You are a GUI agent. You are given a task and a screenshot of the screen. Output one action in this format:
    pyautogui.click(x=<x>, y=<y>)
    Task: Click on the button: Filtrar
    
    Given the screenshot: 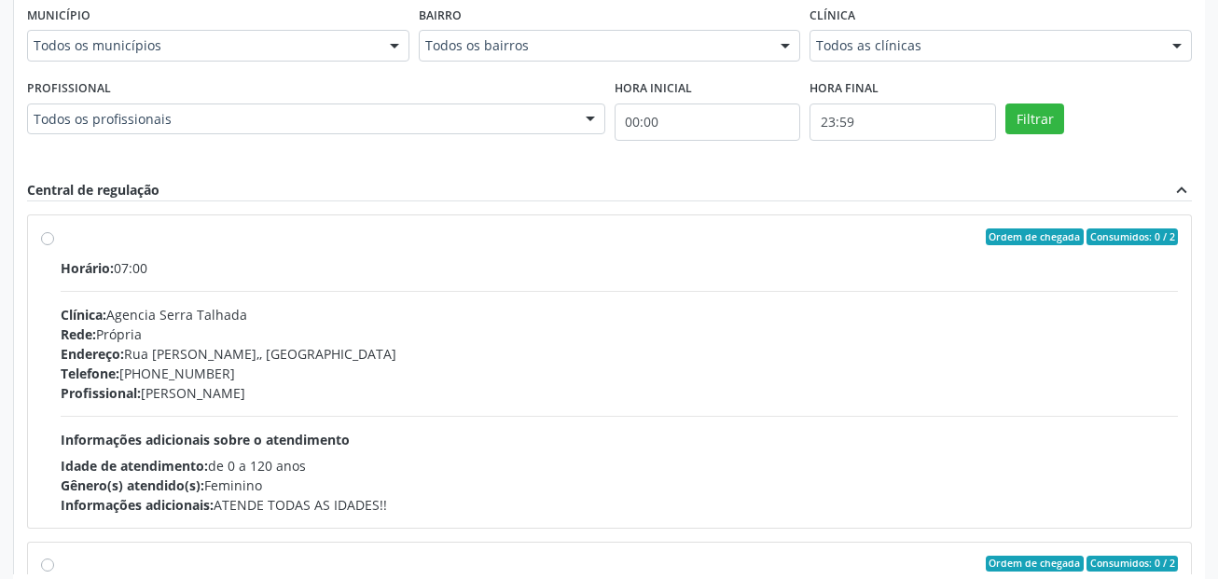 What is the action you would take?
    pyautogui.click(x=1035, y=119)
    